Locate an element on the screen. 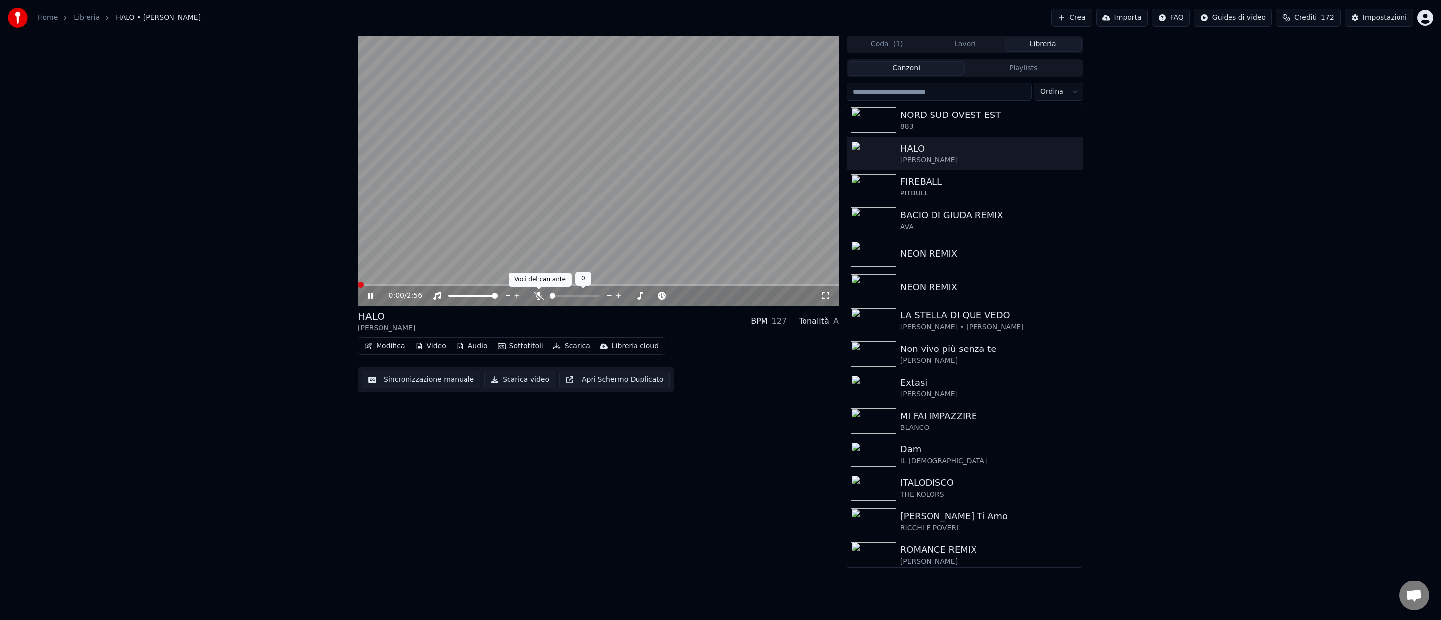  a: Libreria is located at coordinates (86, 18).